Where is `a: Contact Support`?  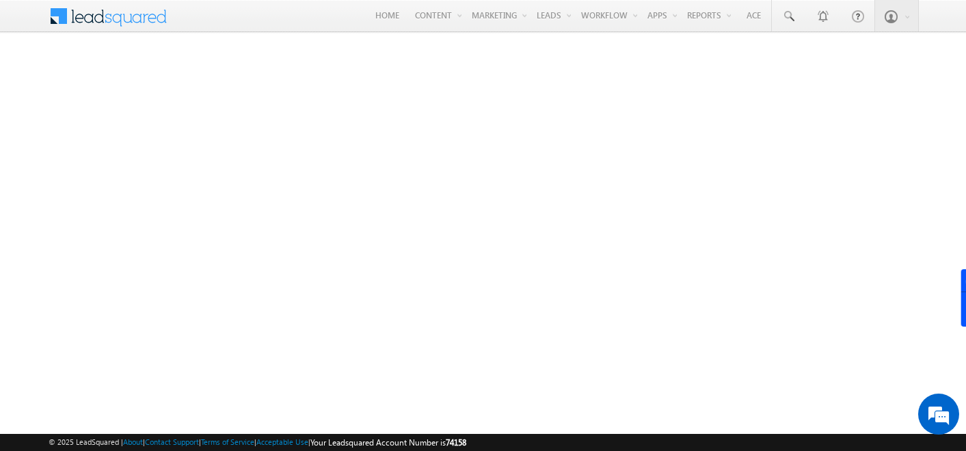
a: Contact Support is located at coordinates (172, 442).